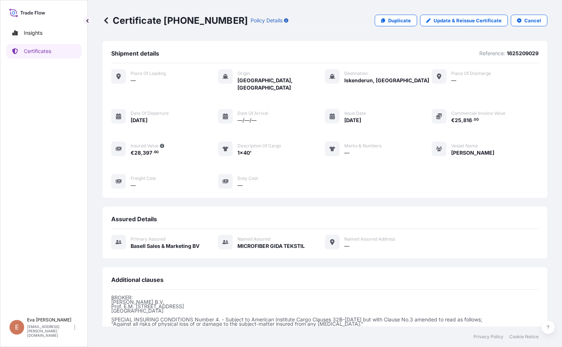 This screenshot has width=562, height=347. I want to click on span: Basell Sales & Marketing BV, so click(165, 246).